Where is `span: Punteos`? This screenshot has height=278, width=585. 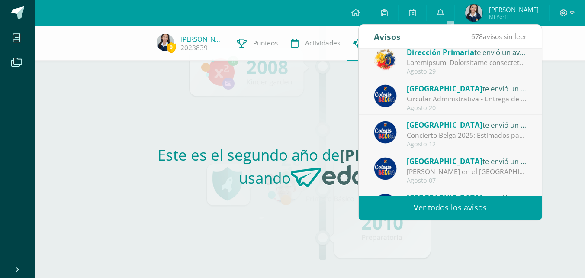
span: Punteos is located at coordinates (265, 43).